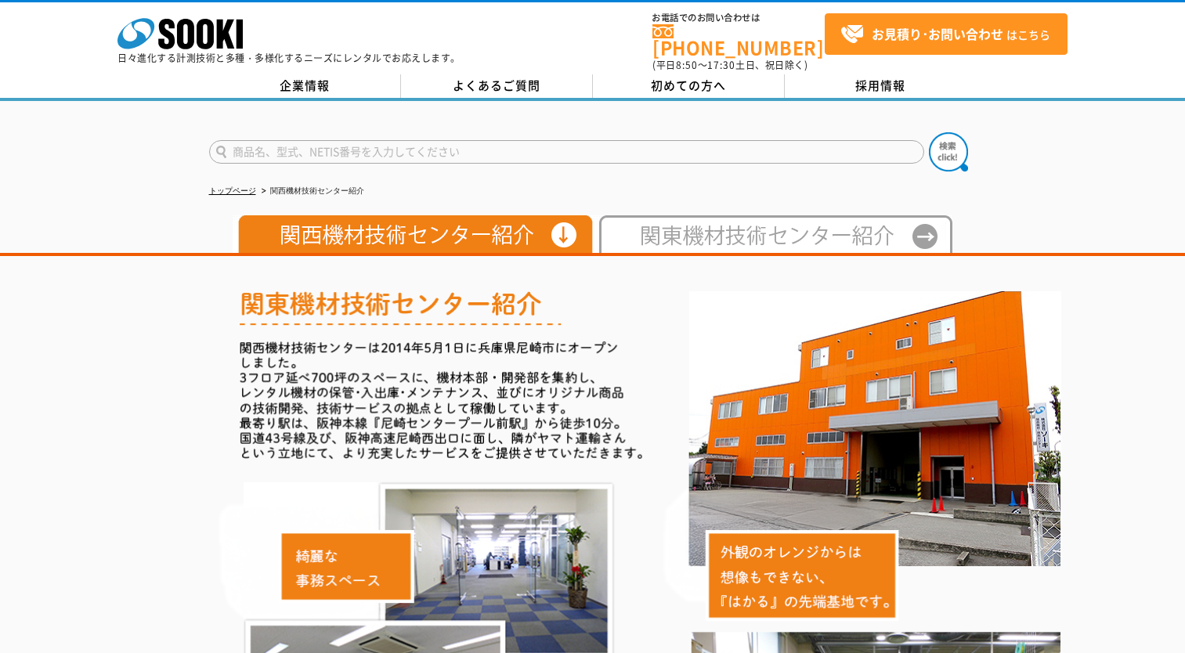  I want to click on img: 関西機材技術センター紹介, so click(413, 234).